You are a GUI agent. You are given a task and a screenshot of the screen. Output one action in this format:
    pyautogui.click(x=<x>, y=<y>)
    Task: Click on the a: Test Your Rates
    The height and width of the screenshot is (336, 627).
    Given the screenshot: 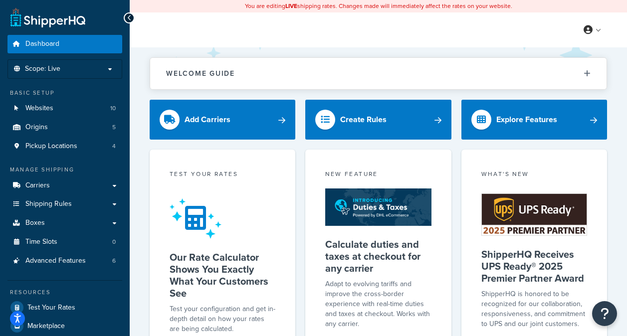 What is the action you would take?
    pyautogui.click(x=65, y=308)
    